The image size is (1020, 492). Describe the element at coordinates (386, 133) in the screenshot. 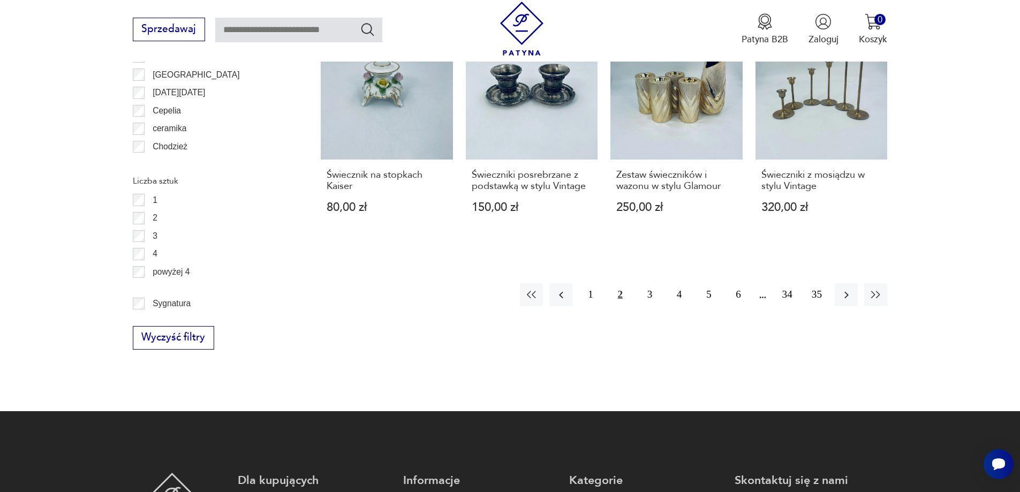

I see `a: Świecznik na stopkach KaiserŚwiecznik na stopkach Kaiser80,00 zł` at that location.